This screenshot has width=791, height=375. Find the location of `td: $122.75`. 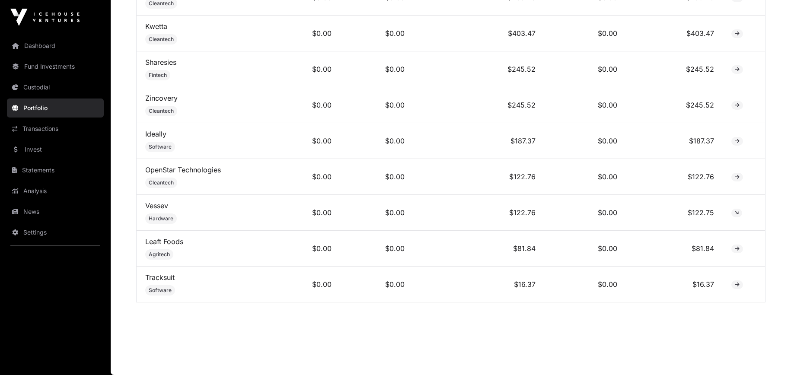

td: $122.75 is located at coordinates (674, 213).